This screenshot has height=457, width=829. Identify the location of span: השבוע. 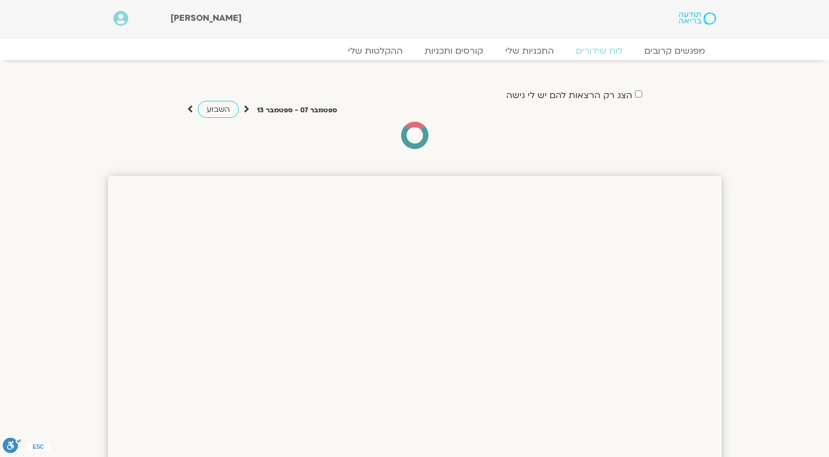
(218, 109).